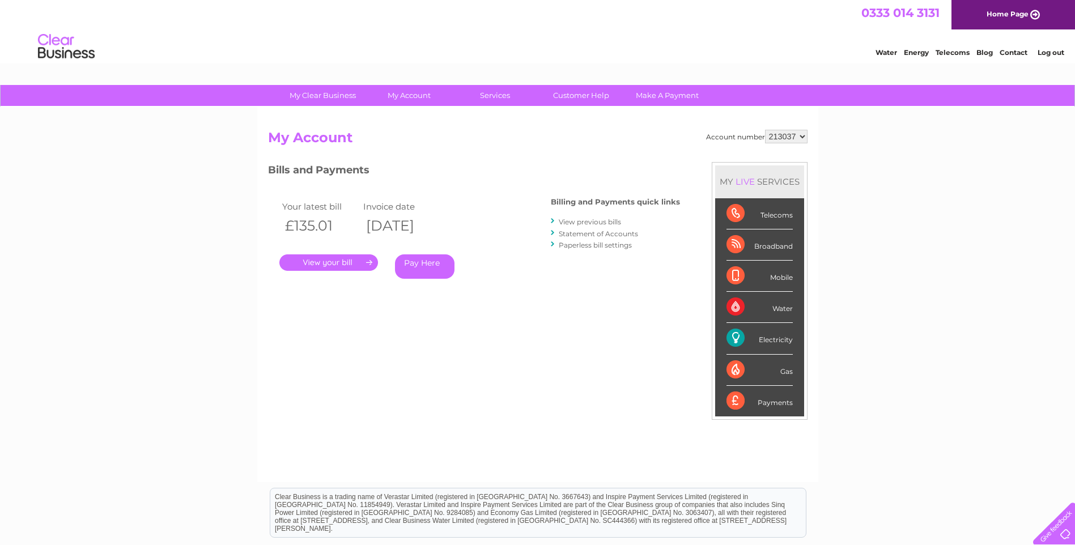 The image size is (1075, 545). What do you see at coordinates (760, 307) in the screenshot?
I see `div: Water` at bounding box center [760, 307].